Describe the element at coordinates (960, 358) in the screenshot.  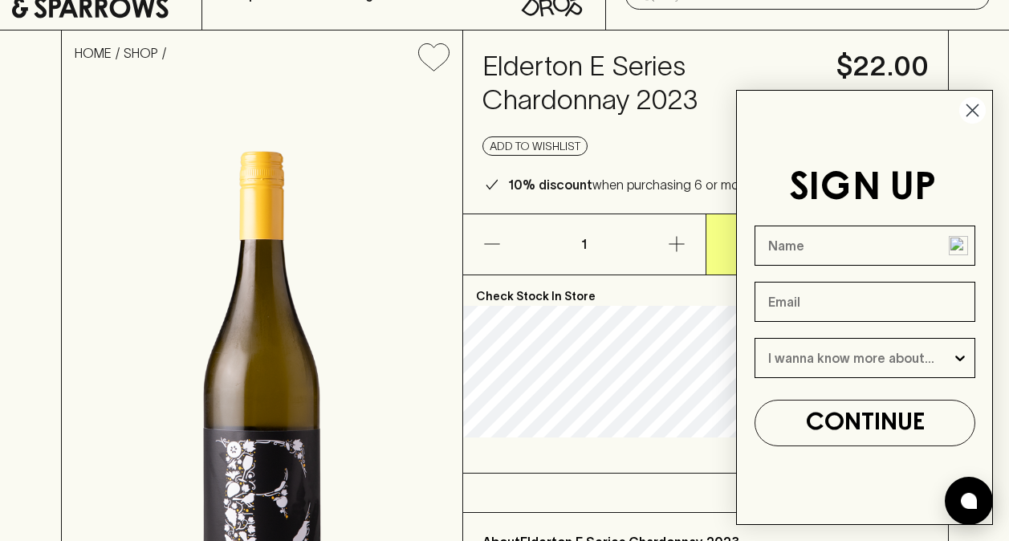
I see `button: Show Options` at that location.